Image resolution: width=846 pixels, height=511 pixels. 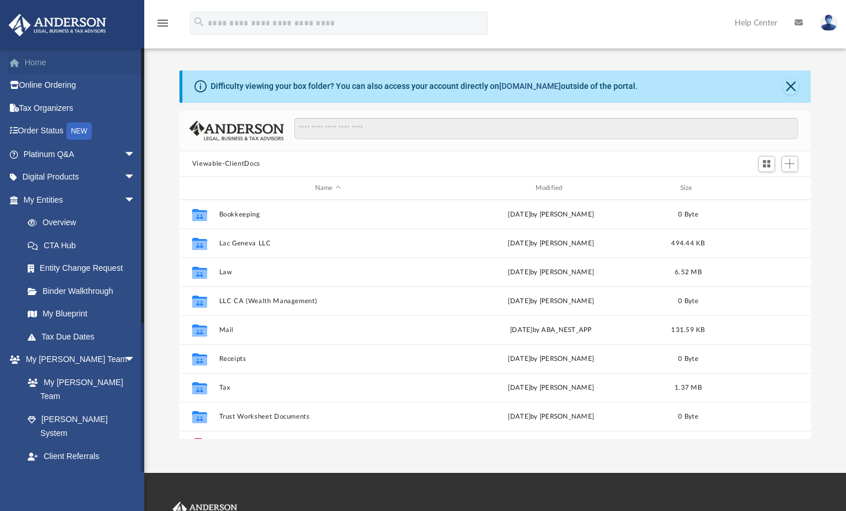 What do you see at coordinates (551, 188) in the screenshot?
I see `div: Modified` at bounding box center [551, 188].